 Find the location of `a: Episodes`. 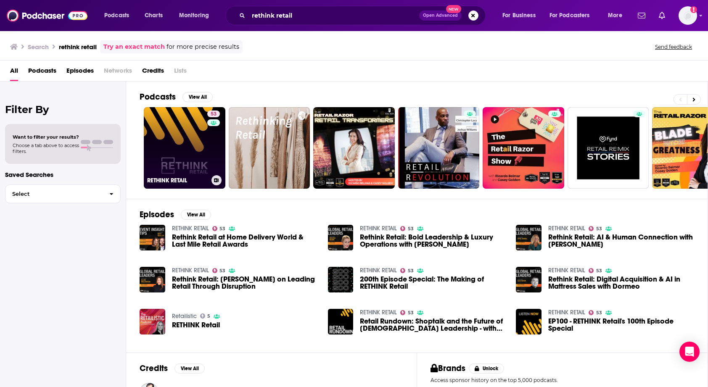

a: Episodes is located at coordinates (80, 72).